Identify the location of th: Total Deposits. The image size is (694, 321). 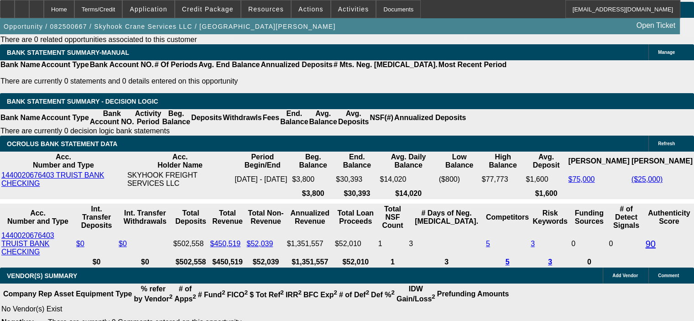
(191, 217).